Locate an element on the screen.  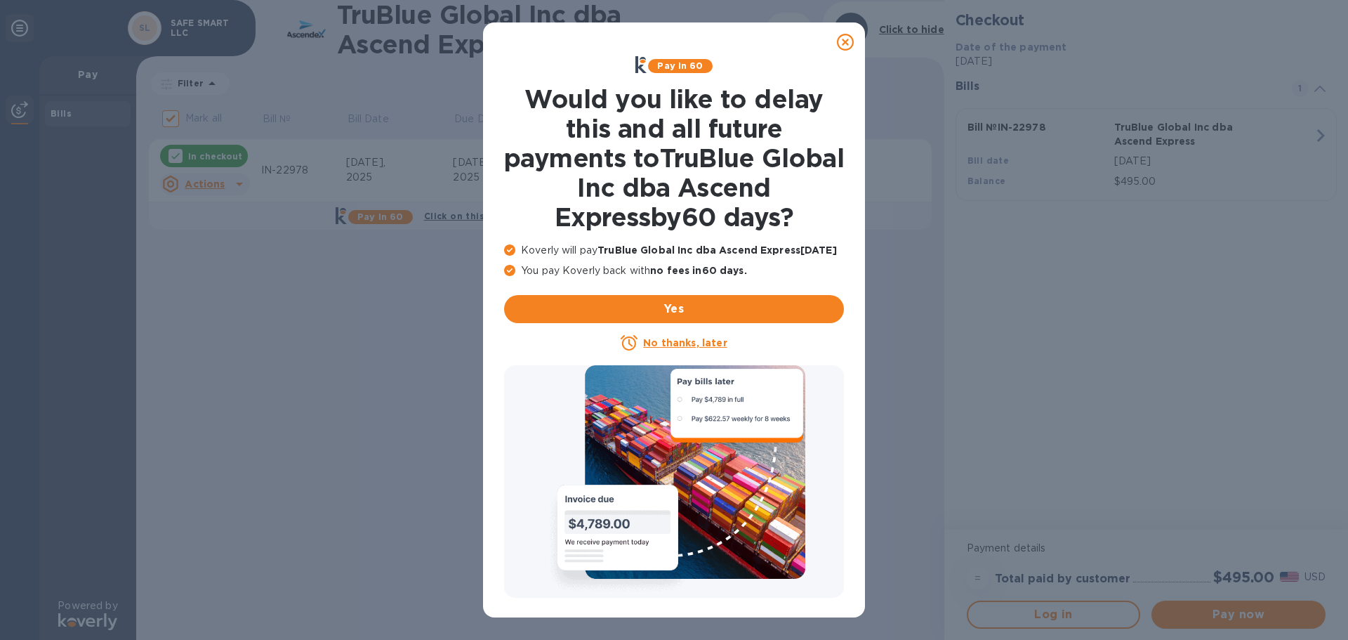
b: Pay in 60 is located at coordinates (680, 65).